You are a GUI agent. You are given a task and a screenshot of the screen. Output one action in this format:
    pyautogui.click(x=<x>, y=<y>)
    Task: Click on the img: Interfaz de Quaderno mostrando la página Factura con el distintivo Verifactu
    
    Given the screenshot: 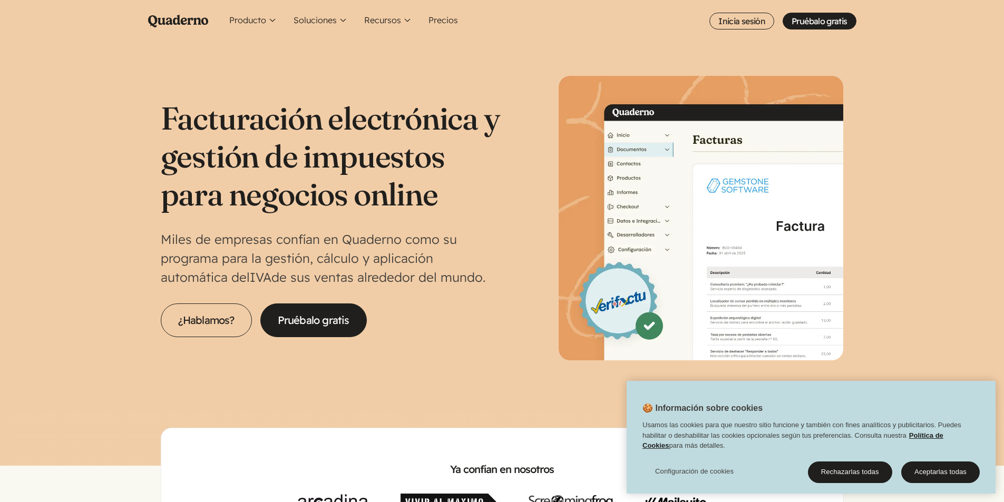 What is the action you would take?
    pyautogui.click(x=701, y=218)
    